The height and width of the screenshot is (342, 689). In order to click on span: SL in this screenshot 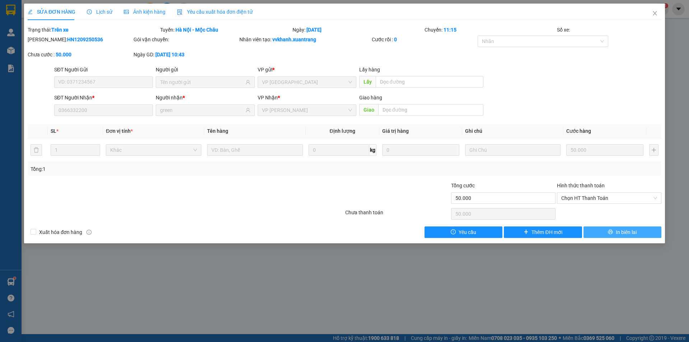, I will do `click(53, 131)`.